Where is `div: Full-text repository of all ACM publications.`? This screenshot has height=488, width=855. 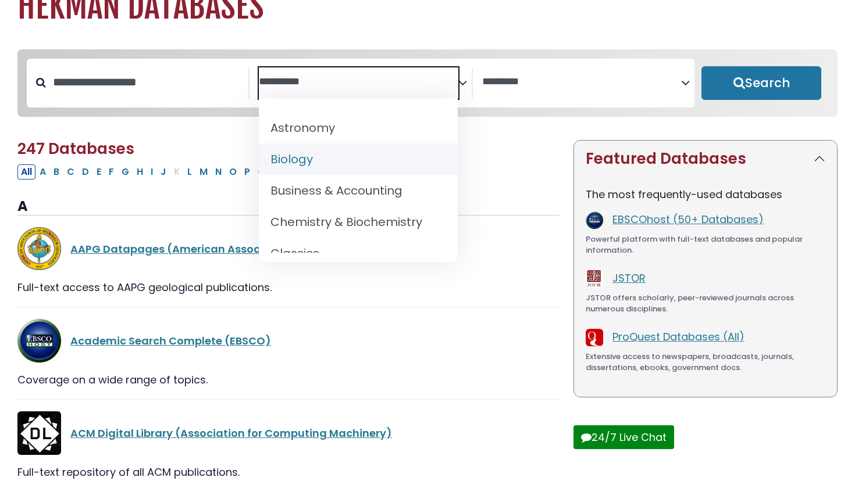 div: Full-text repository of all ACM publications. is located at coordinates (288, 472).